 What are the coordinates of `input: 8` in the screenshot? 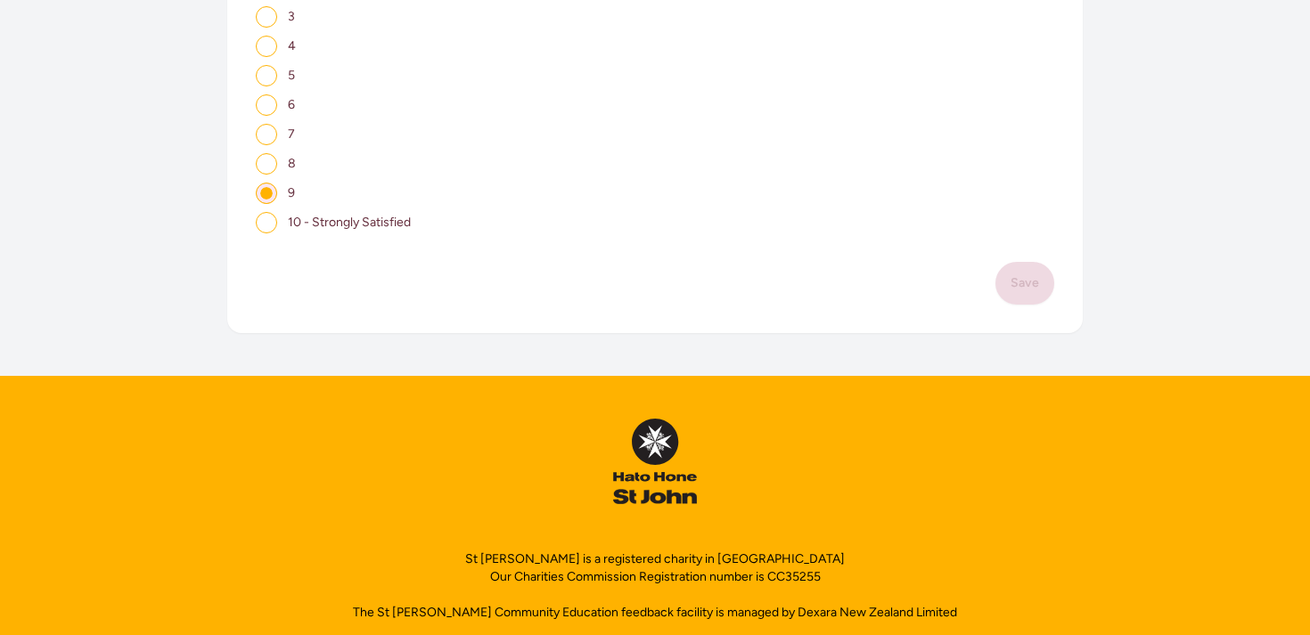 It's located at (266, 164).